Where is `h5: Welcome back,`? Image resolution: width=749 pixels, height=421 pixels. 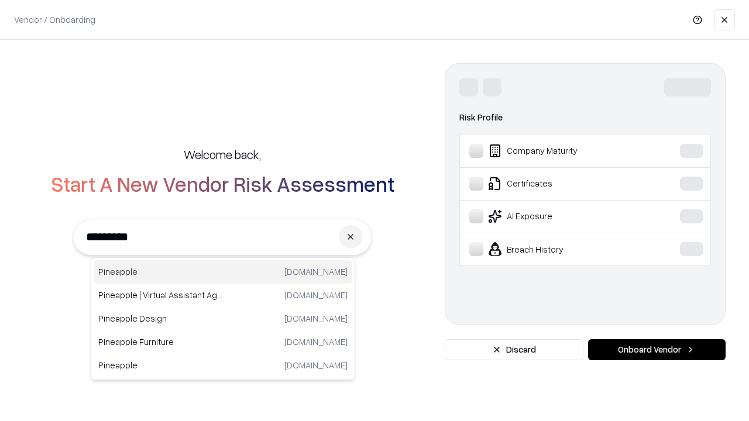 h5: Welcome back, is located at coordinates (222, 154).